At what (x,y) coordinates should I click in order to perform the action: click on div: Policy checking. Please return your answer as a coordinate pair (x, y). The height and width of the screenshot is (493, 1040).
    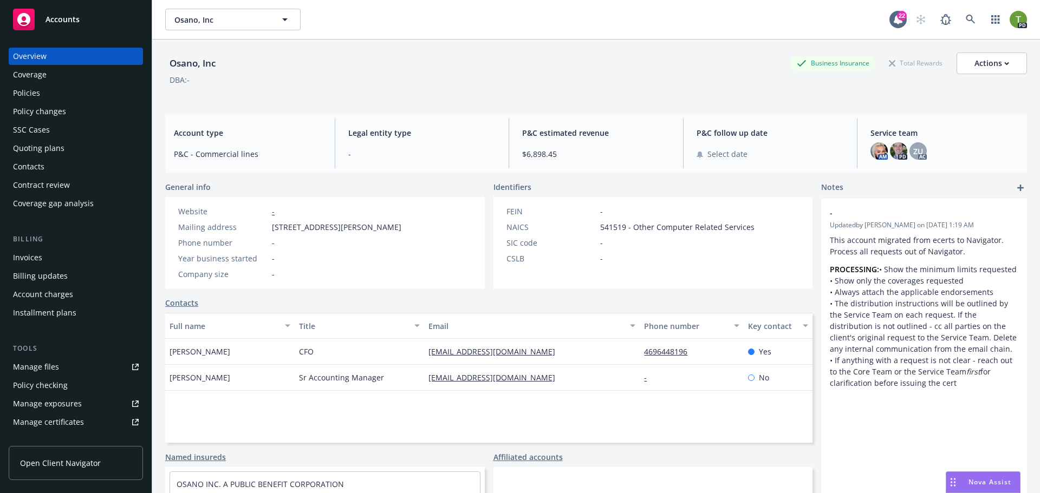
    Looking at the image, I should click on (40, 386).